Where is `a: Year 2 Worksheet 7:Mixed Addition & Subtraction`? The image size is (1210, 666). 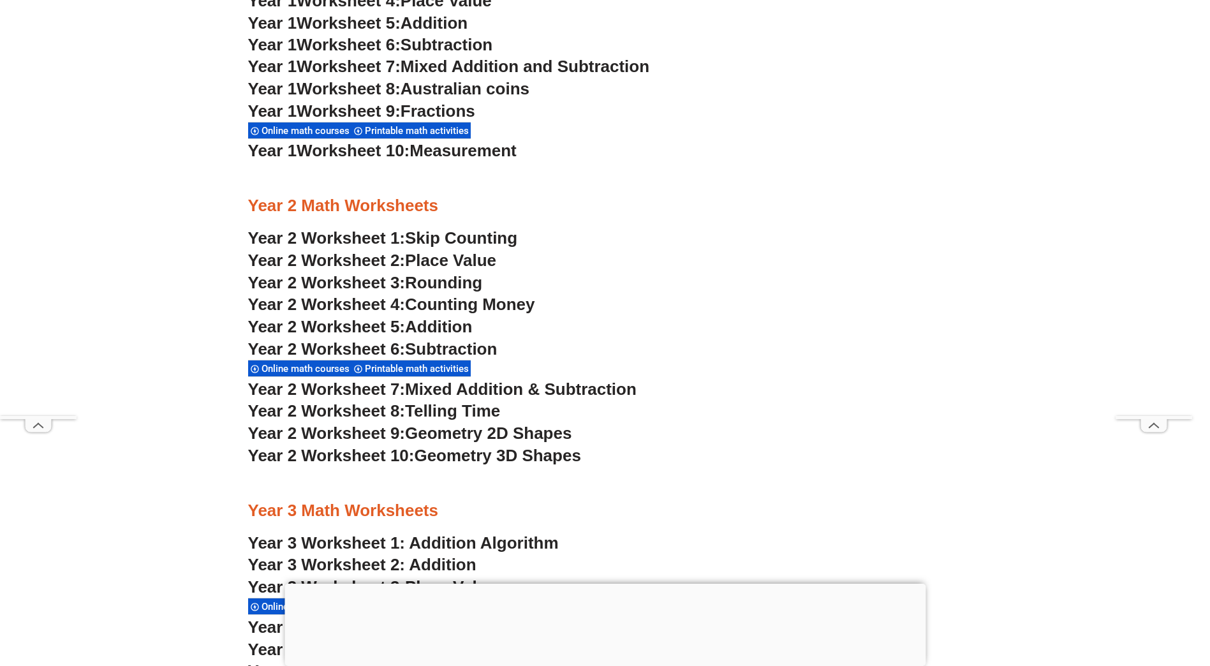 a: Year 2 Worksheet 7:Mixed Addition & Subtraction is located at coordinates (442, 389).